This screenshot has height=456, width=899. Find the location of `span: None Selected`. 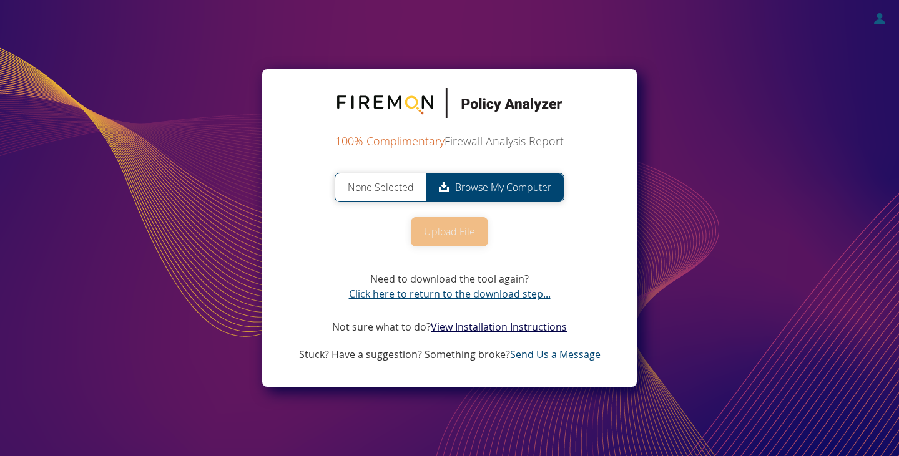

span: None Selected is located at coordinates (381, 187).